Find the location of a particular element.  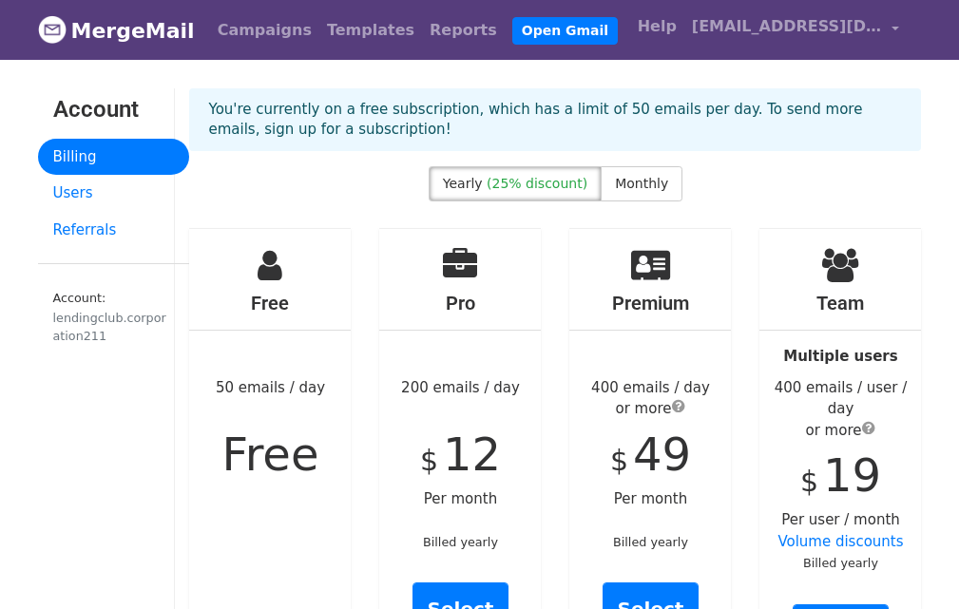

span: 12 is located at coordinates (471, 454).